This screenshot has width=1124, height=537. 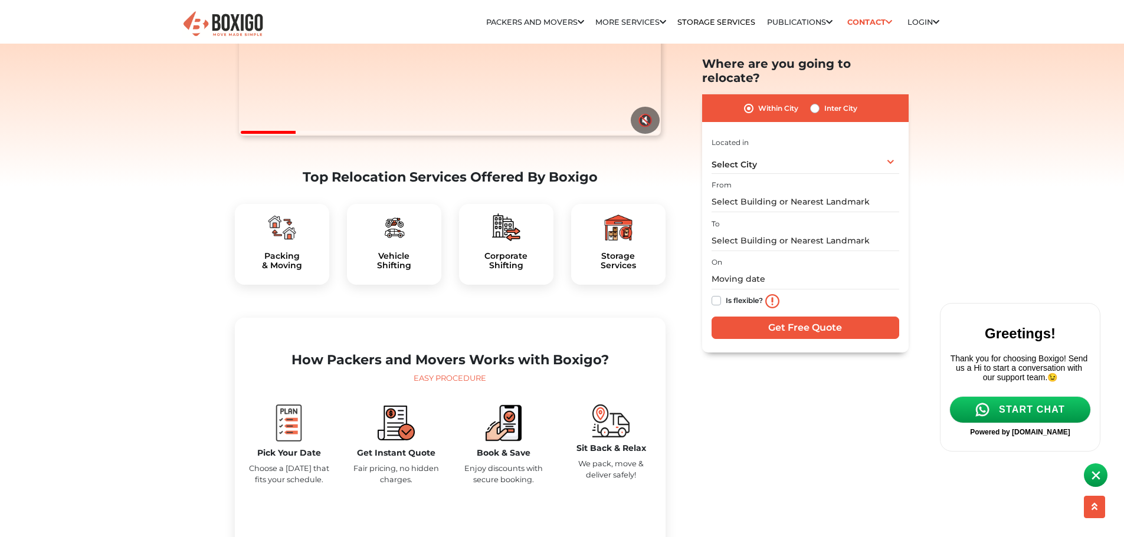 What do you see at coordinates (450, 177) in the screenshot?
I see `h2: Top Relocation Services Offered By Boxigo` at bounding box center [450, 177].